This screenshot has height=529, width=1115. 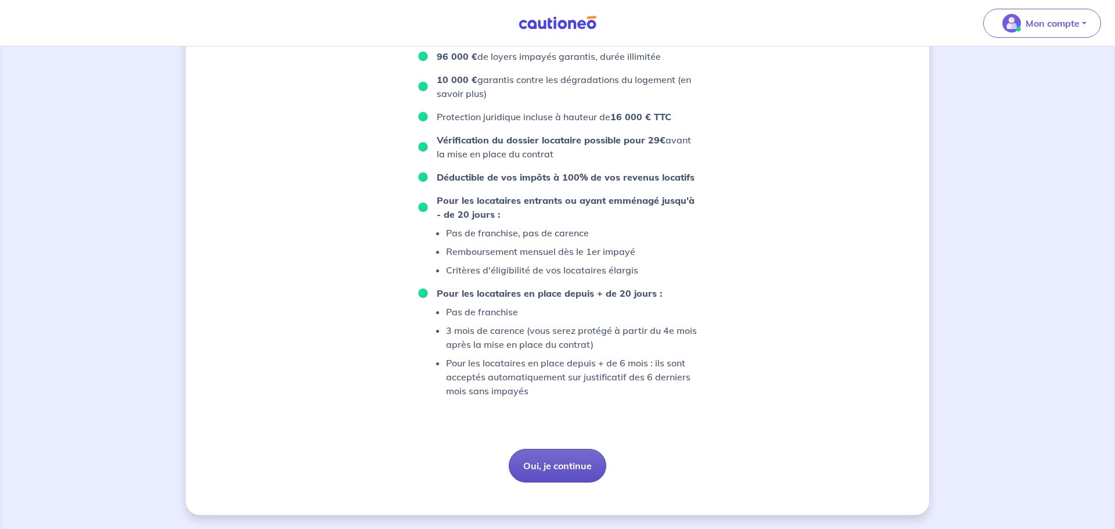 I want to click on button: Oui, je continue, so click(x=557, y=466).